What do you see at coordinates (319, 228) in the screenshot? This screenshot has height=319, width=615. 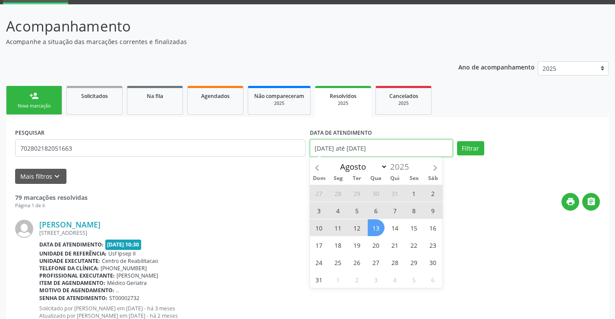 I see `span: Agosto 10, 2025` at bounding box center [319, 228].